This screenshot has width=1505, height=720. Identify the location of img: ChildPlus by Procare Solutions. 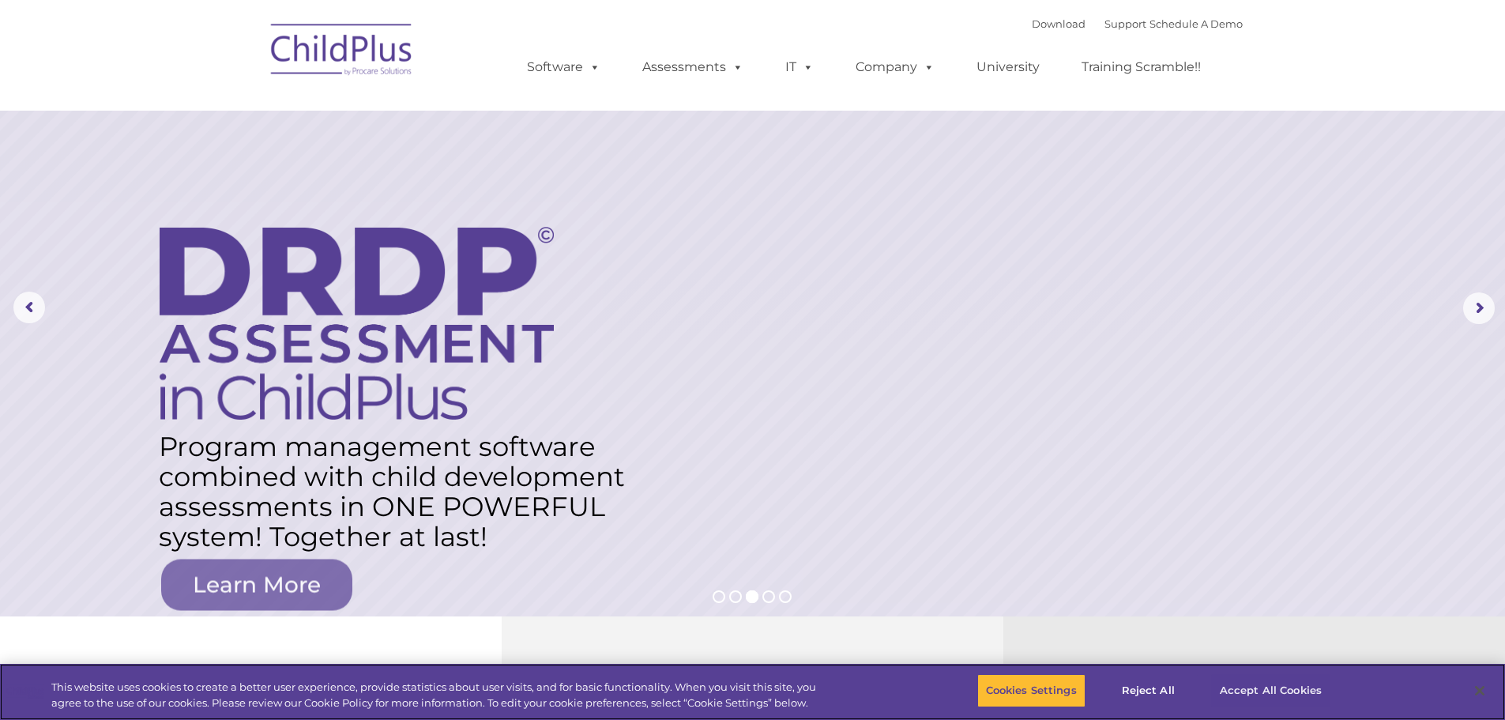
(342, 52).